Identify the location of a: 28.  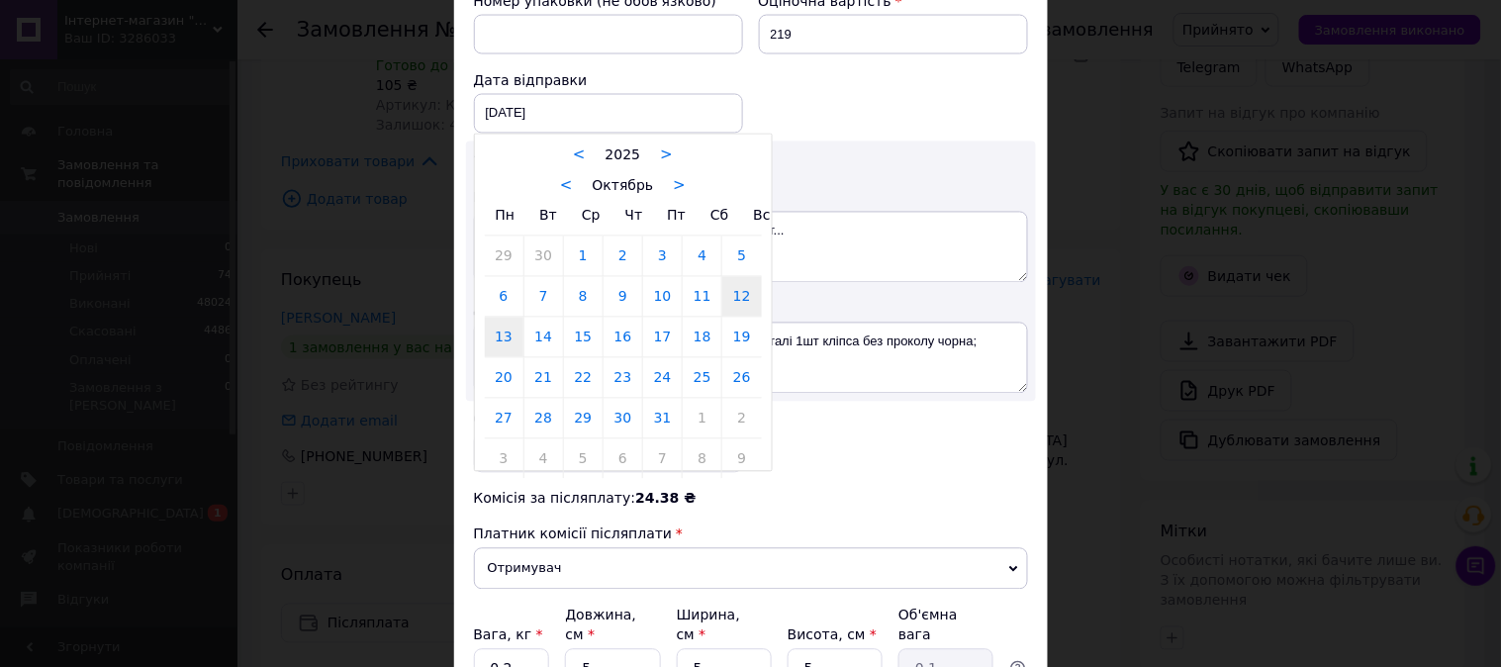
(543, 418).